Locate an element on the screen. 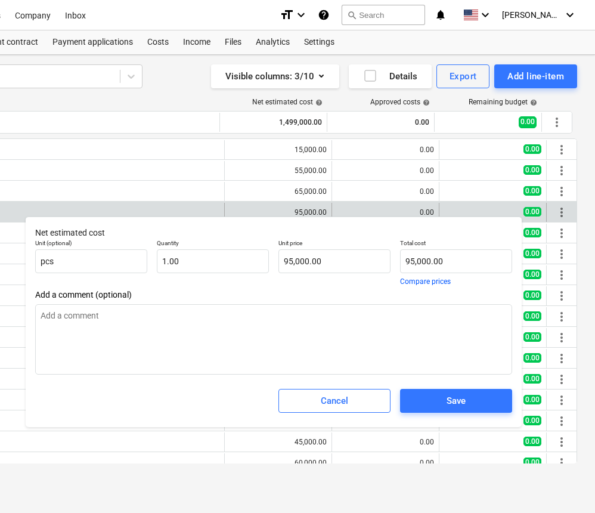  div: Income is located at coordinates (197, 42).